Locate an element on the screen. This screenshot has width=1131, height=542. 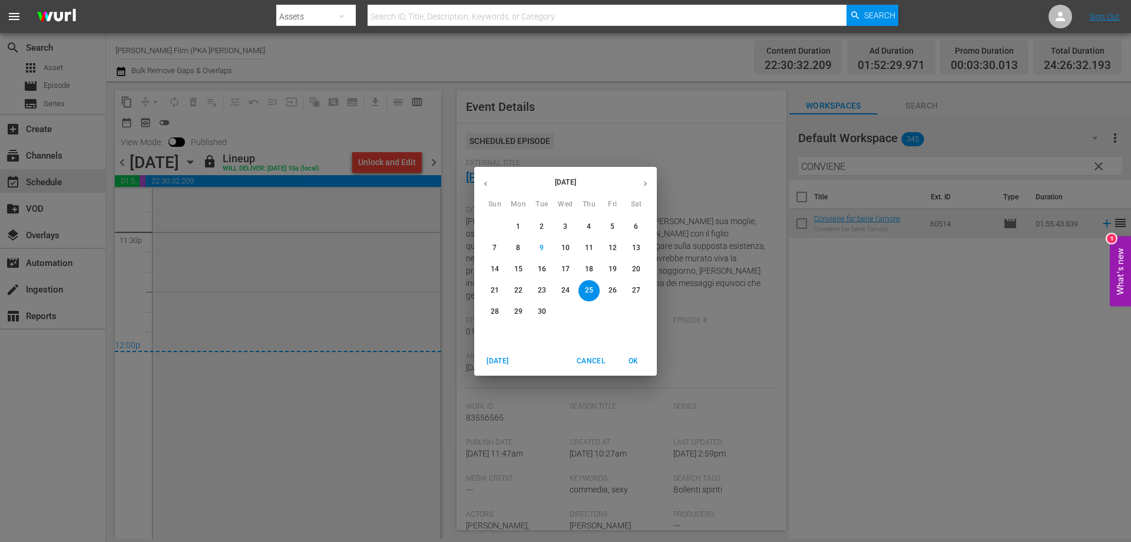
p: 17 is located at coordinates (566, 269).